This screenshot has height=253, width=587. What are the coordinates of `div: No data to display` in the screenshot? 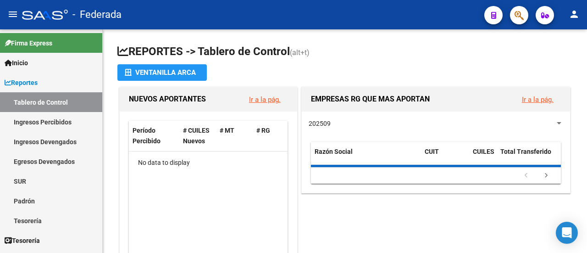 It's located at (208, 163).